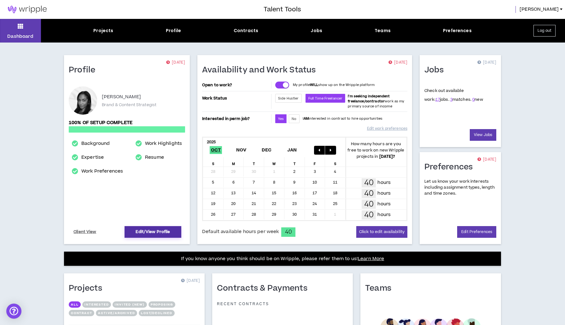 The width and height of the screenshot is (565, 325). What do you see at coordinates (246, 31) in the screenshot?
I see `div: Contracts` at bounding box center [246, 31].